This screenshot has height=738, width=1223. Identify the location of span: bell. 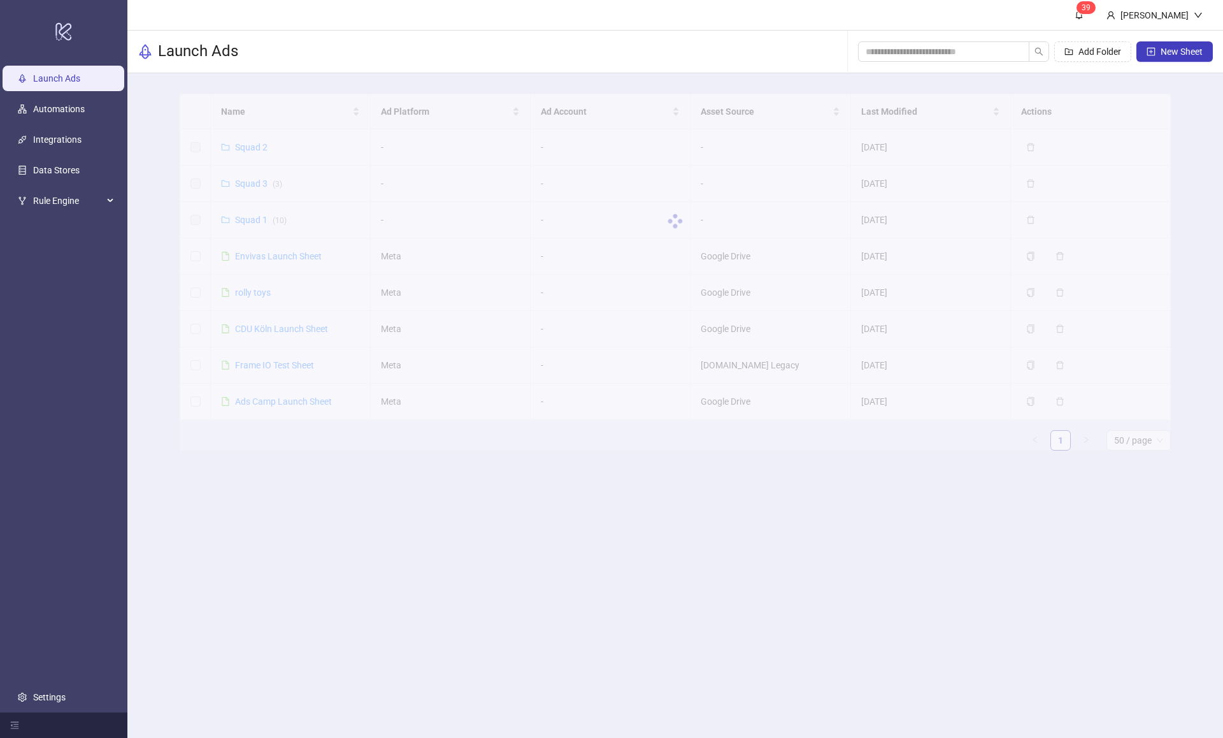
(1079, 15).